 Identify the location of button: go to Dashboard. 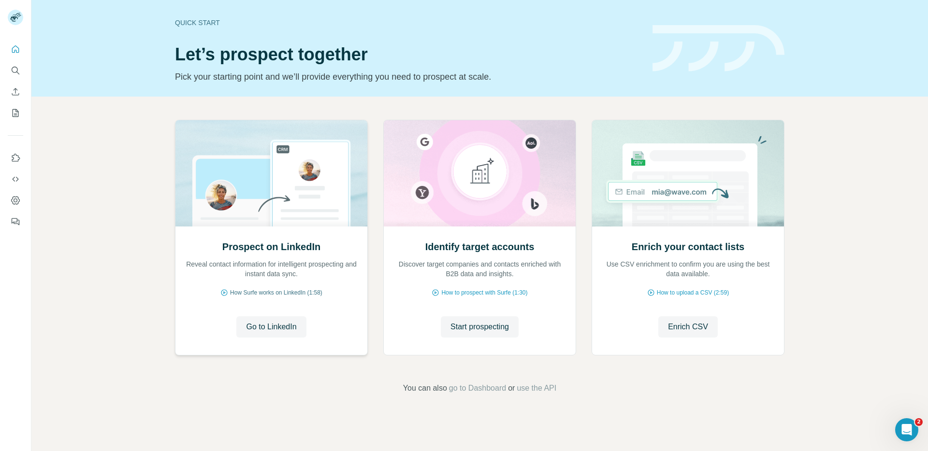
(477, 389).